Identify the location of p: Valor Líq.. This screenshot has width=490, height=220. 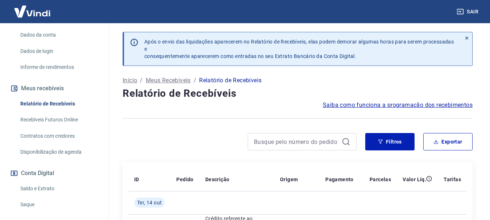
(414, 179).